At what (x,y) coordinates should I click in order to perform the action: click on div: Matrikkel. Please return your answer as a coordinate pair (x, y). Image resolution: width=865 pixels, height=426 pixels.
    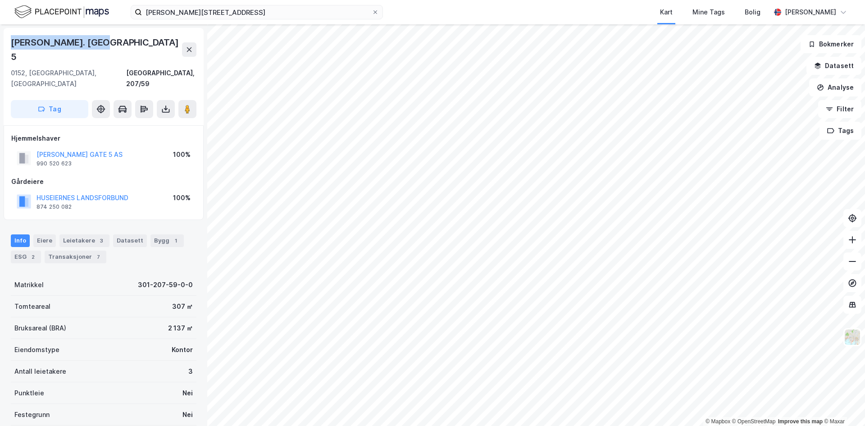
    Looking at the image, I should click on (29, 285).